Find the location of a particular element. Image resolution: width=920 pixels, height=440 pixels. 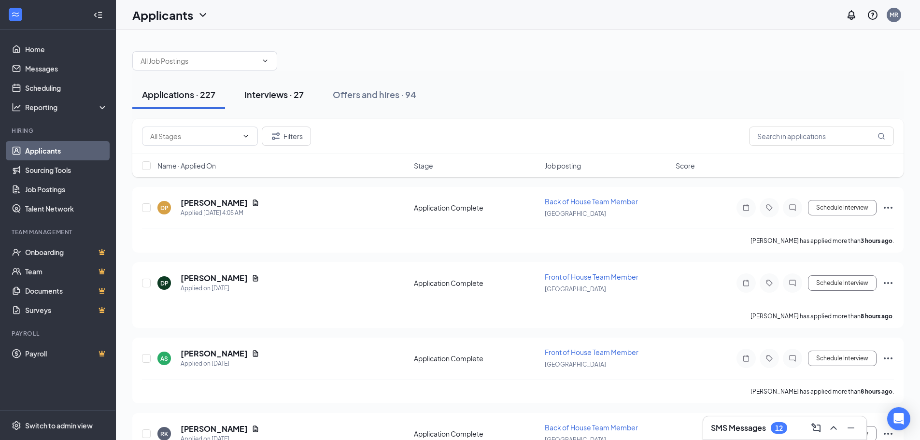

div: Payroll is located at coordinates (58, 333).